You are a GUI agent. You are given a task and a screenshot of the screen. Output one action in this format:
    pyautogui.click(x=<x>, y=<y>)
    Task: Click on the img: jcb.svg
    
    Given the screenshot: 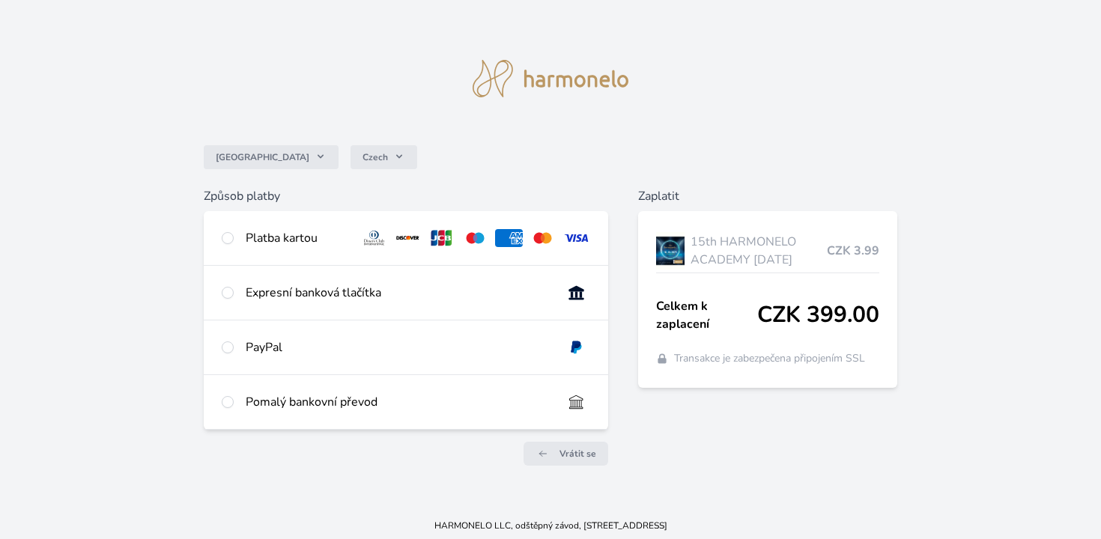 What is the action you would take?
    pyautogui.click(x=441, y=238)
    